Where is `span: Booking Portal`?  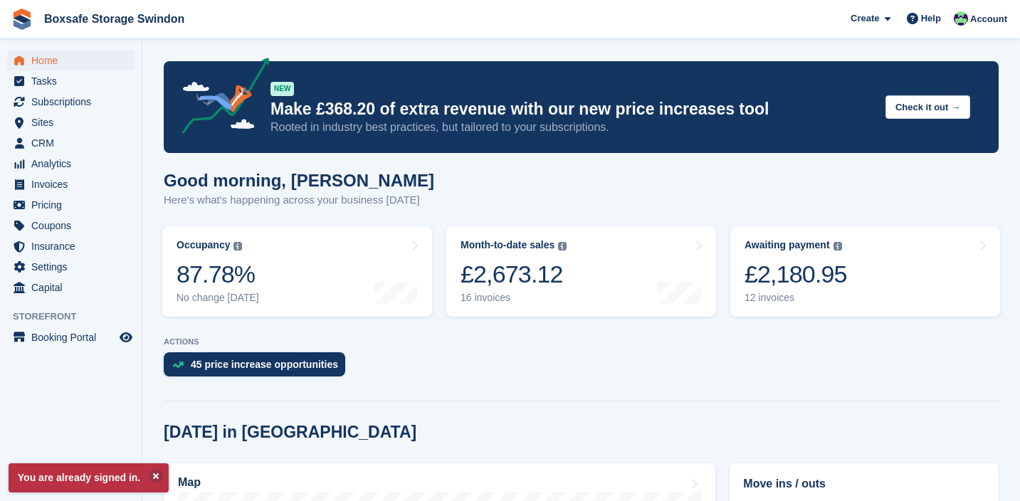 span: Booking Portal is located at coordinates (74, 337).